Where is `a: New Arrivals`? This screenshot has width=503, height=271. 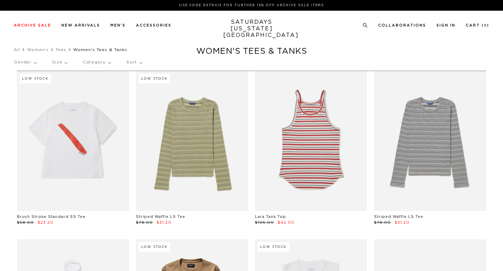
a: New Arrivals is located at coordinates (81, 25).